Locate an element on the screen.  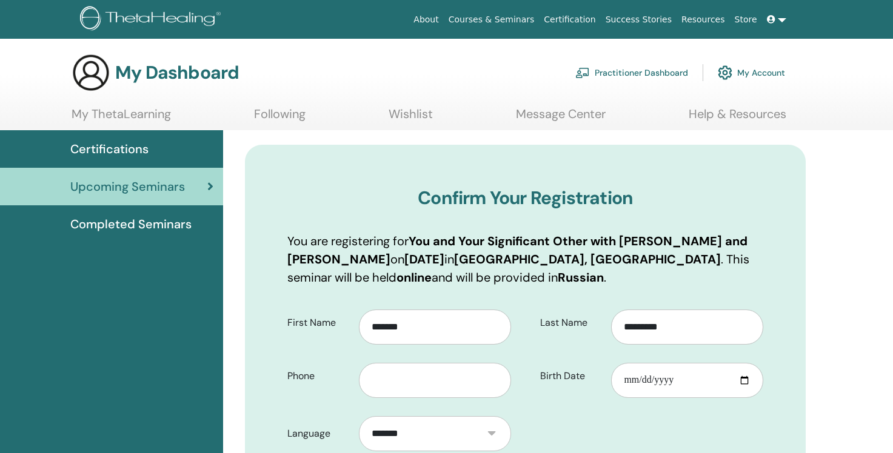
label: Language is located at coordinates (318, 434).